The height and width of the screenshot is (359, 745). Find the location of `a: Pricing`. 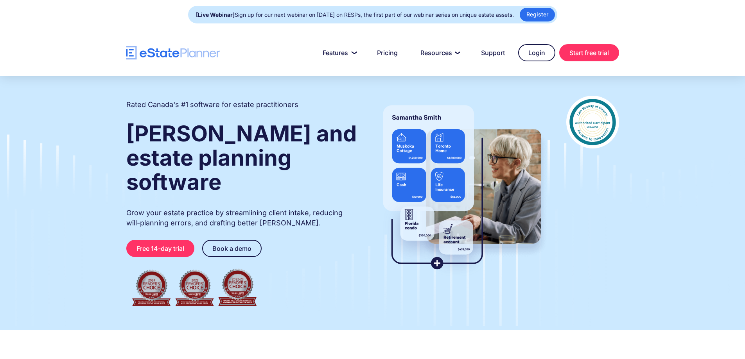

a: Pricing is located at coordinates (387, 53).